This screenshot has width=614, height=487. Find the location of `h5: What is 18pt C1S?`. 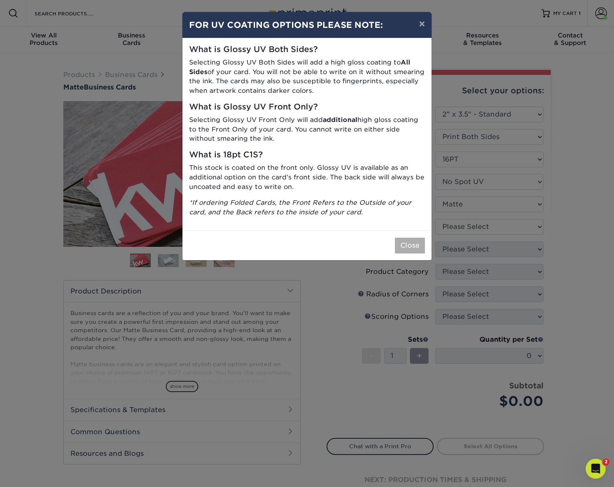

h5: What is 18pt C1S? is located at coordinates (307, 155).